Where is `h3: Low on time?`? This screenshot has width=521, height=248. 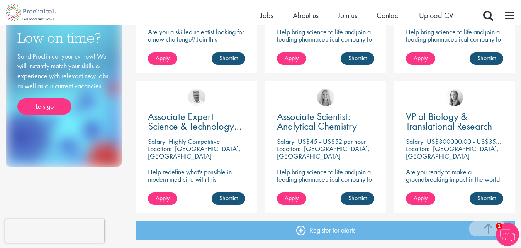
h3: Low on time? is located at coordinates (64, 38).